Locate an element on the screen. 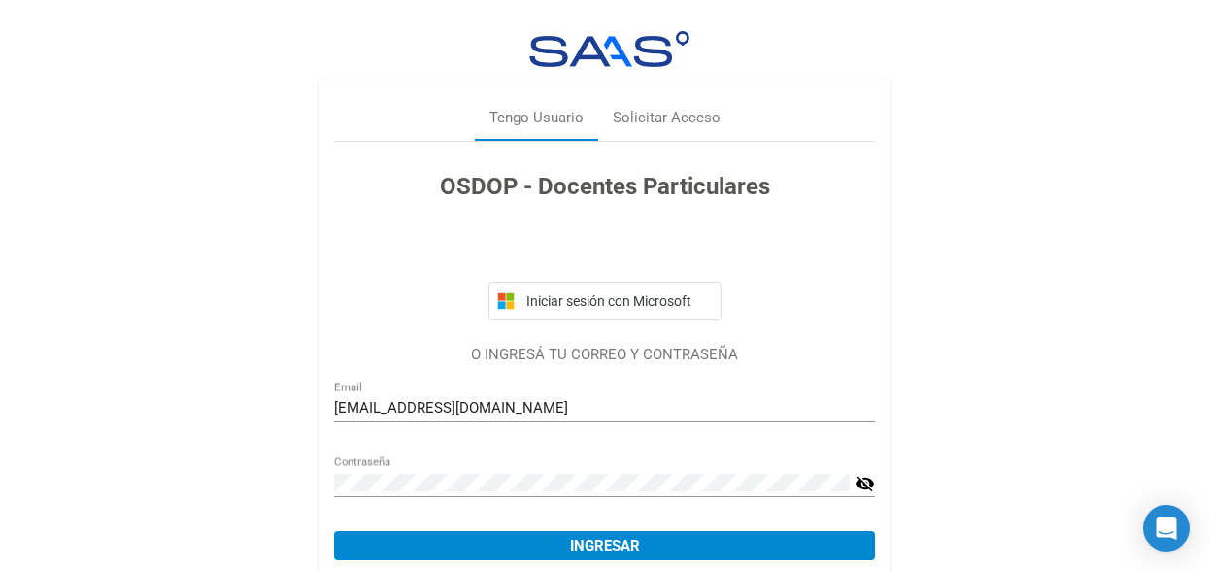 Image resolution: width=1209 pixels, height=571 pixels. div: Open Intercom Messenger is located at coordinates (1166, 528).